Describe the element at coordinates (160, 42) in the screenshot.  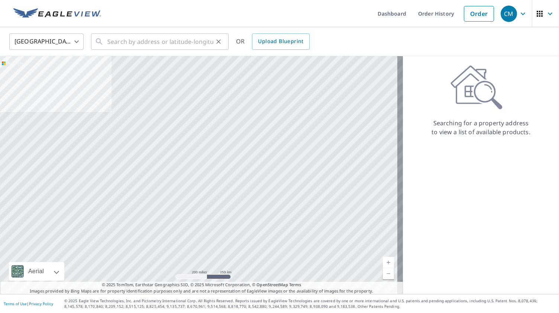
I see `input: Search by address or latitude-longitude` at that location.